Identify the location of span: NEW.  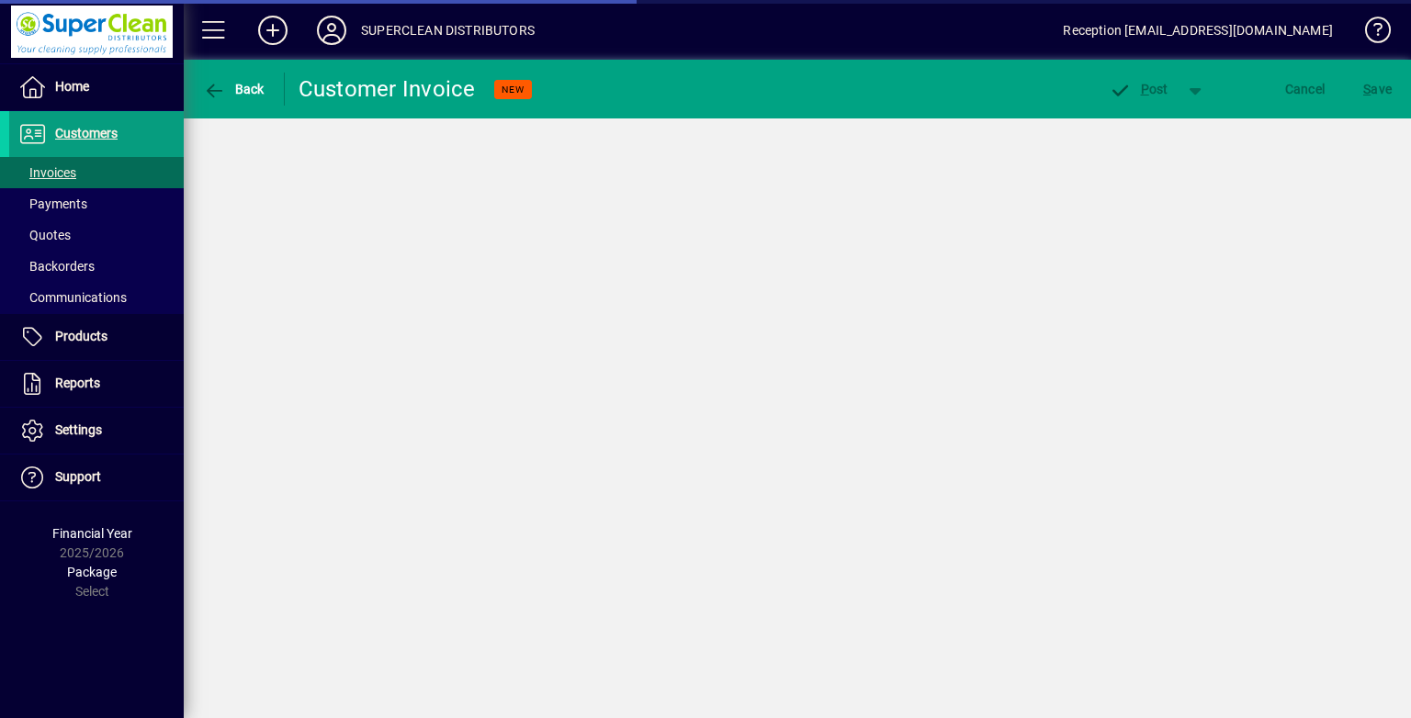
(513, 89).